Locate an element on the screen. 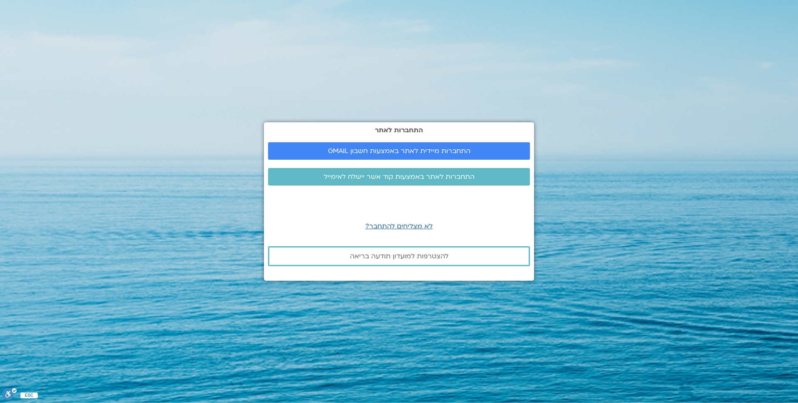  span: לא מצליחים להתחבר? is located at coordinates (399, 226).